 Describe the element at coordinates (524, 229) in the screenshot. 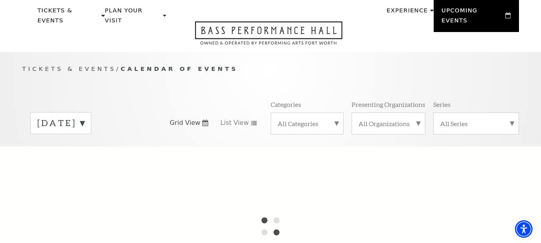

I see `div: Accessibility Menu` at that location.